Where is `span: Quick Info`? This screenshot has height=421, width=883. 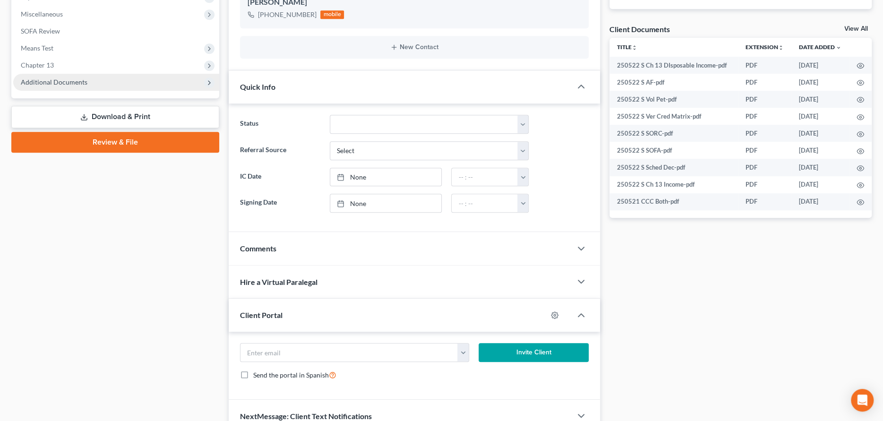 span: Quick Info is located at coordinates (257, 86).